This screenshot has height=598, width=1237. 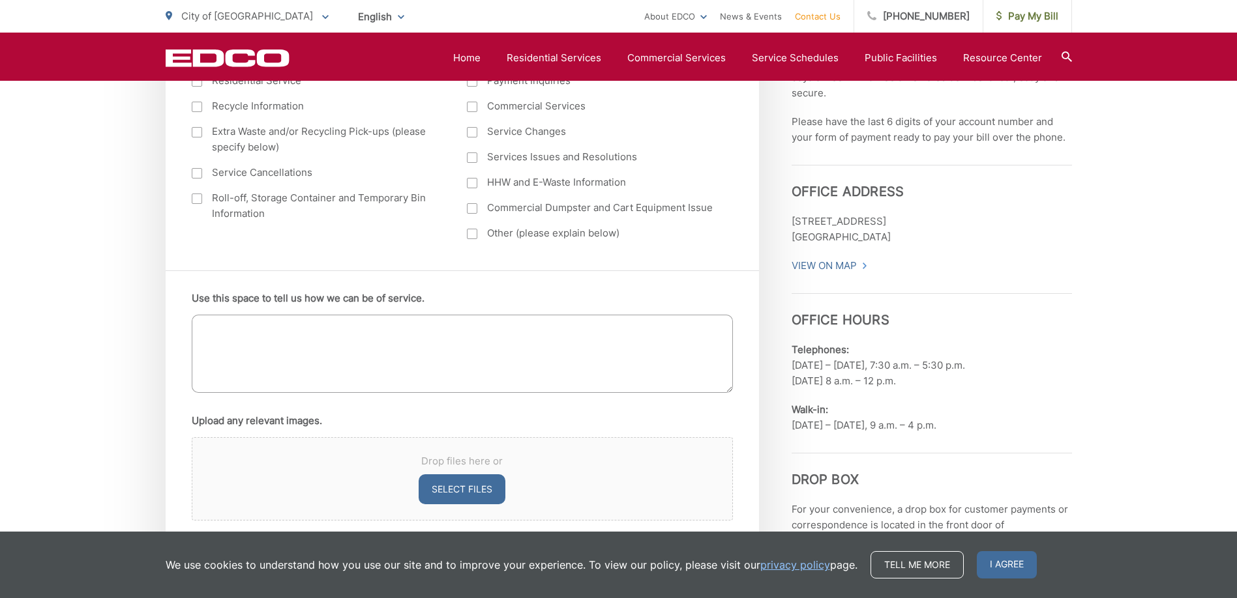 What do you see at coordinates (900, 58) in the screenshot?
I see `a: Public Facilities` at bounding box center [900, 58].